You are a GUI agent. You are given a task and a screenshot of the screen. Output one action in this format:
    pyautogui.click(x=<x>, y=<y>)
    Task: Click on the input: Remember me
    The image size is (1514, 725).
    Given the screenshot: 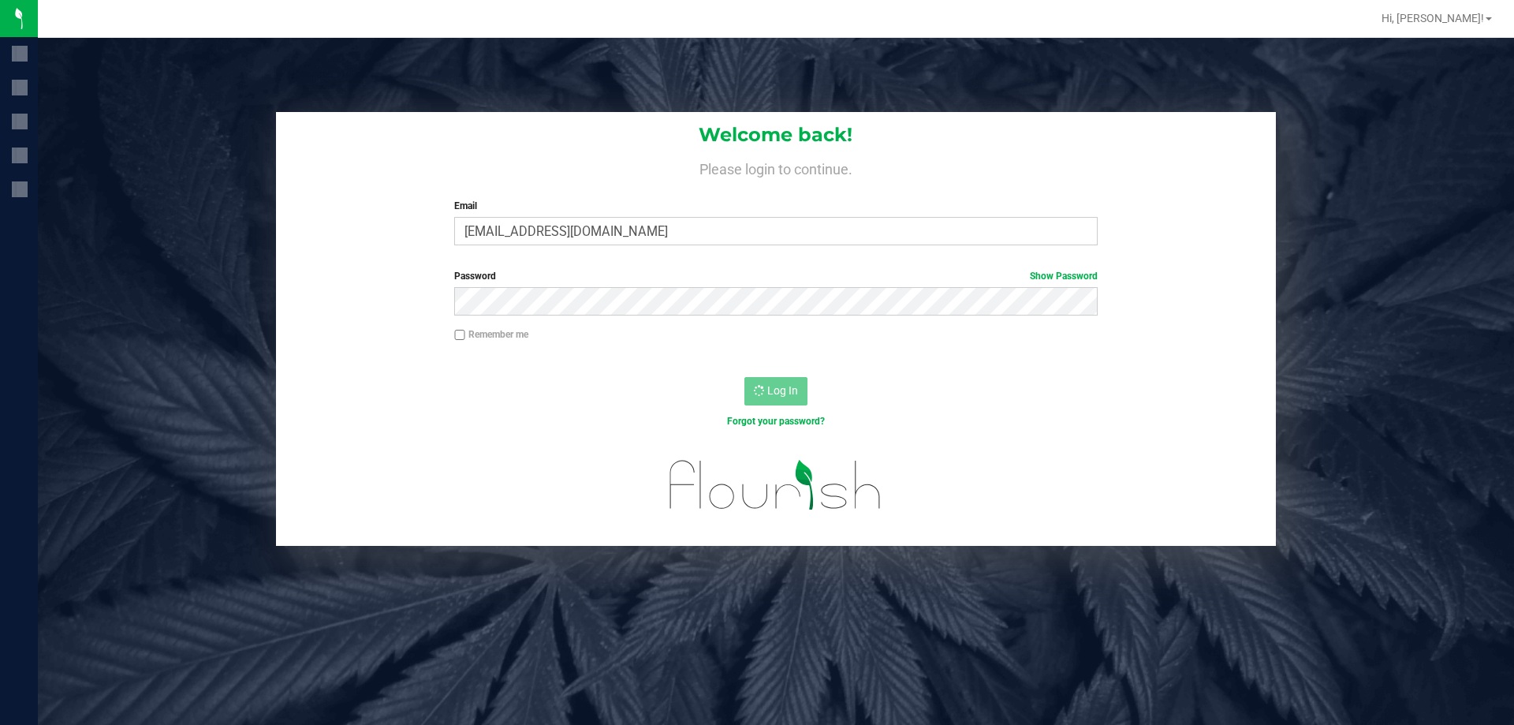 What is the action you would take?
    pyautogui.click(x=460, y=335)
    